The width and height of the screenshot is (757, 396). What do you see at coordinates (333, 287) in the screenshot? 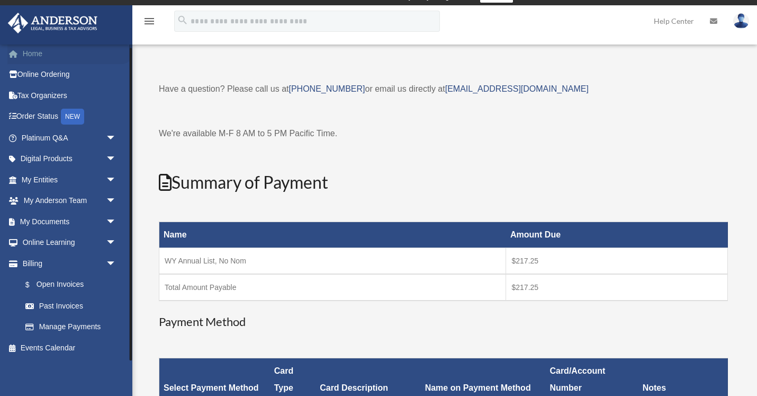
I see `td: Total Amount Payable` at bounding box center [333, 287].